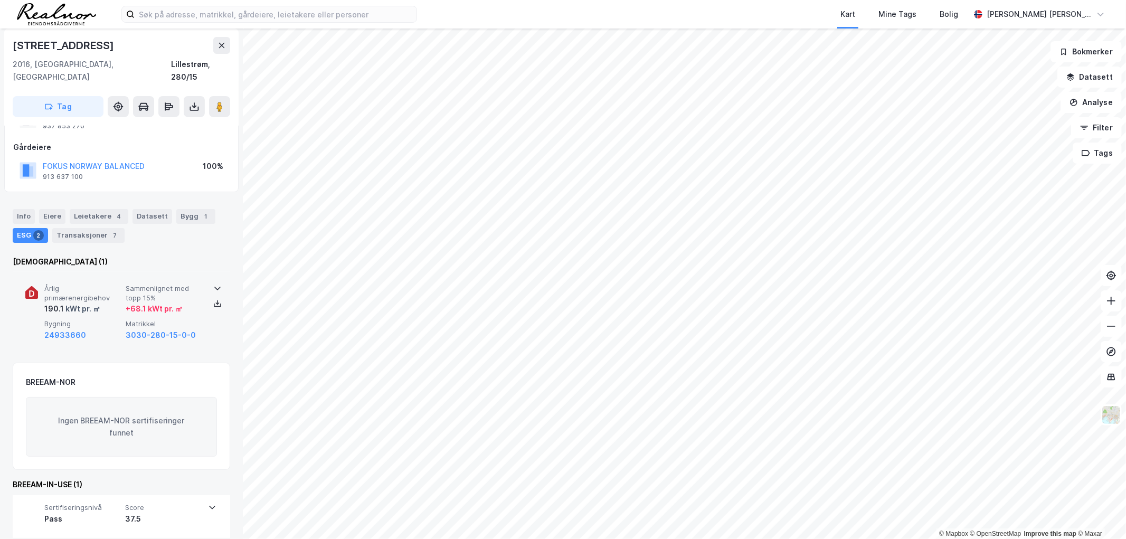 Image resolution: width=1126 pixels, height=539 pixels. Describe the element at coordinates (121, 147) in the screenshot. I see `div: Gårdeiere` at that location.